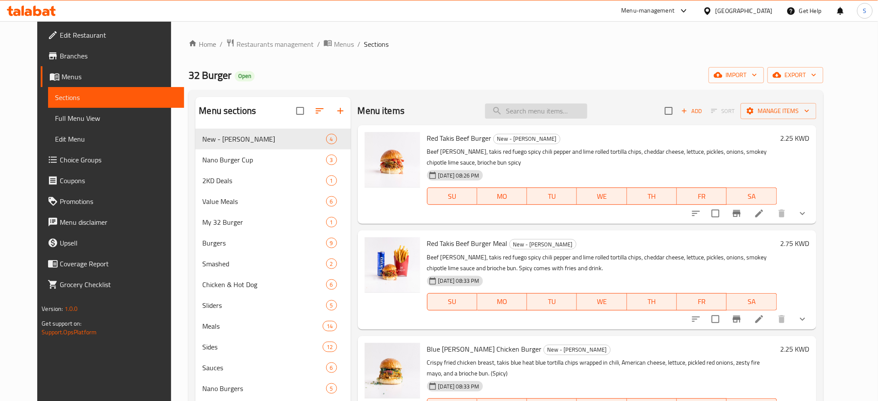 The height and width of the screenshot is (401, 878). Describe the element at coordinates (264, 243) in the screenshot. I see `div: Burgers` at that location.